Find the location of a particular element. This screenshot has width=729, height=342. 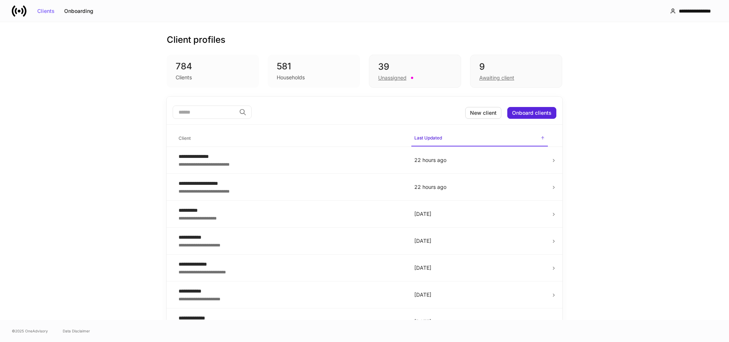

div: Onboard clients is located at coordinates (532, 113).